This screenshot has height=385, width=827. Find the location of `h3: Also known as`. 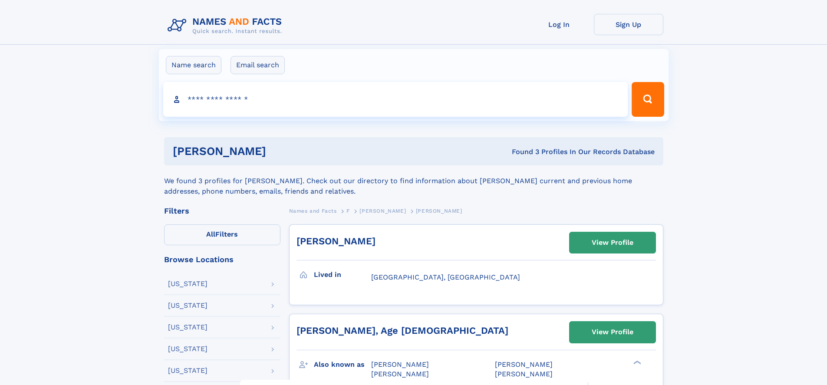

h3: Also known as is located at coordinates (343, 365).